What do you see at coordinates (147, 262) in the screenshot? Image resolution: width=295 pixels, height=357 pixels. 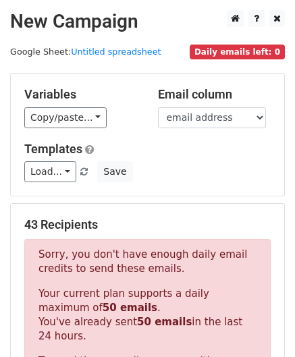 I see `p: Sorry, you don't have enough daily email credits to send these emails.` at bounding box center [147, 262].